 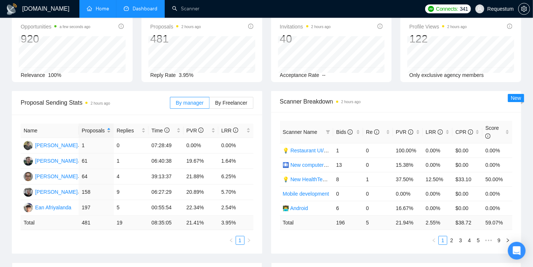 What do you see at coordinates (348, 179) in the screenshot?
I see `td: 8` at bounding box center [348, 179].